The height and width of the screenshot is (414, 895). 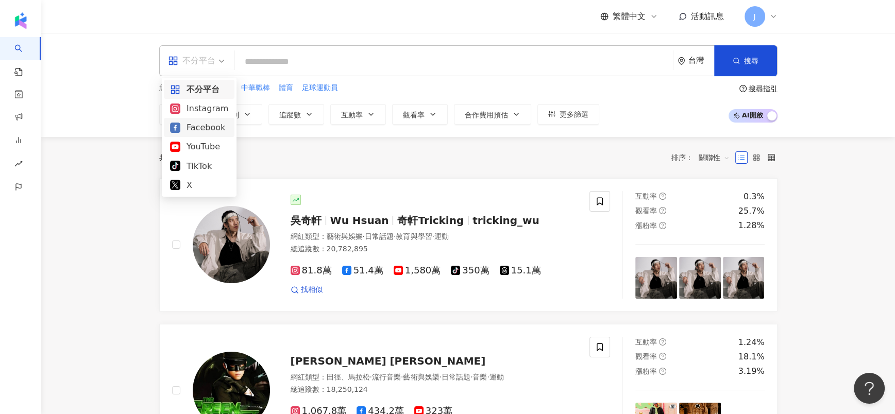 What do you see at coordinates (387, 377) in the screenshot?
I see `span: 流行音樂` at bounding box center [387, 377].